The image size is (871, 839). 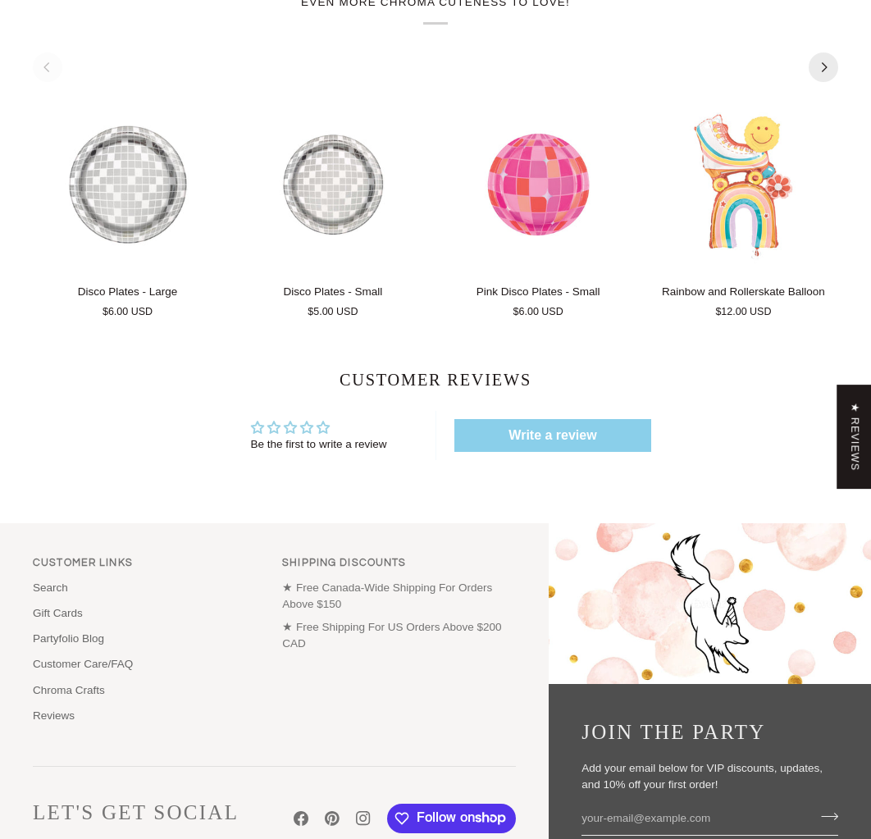 What do you see at coordinates (709, 731) in the screenshot?
I see `h3: Join the Party` at bounding box center [709, 731].